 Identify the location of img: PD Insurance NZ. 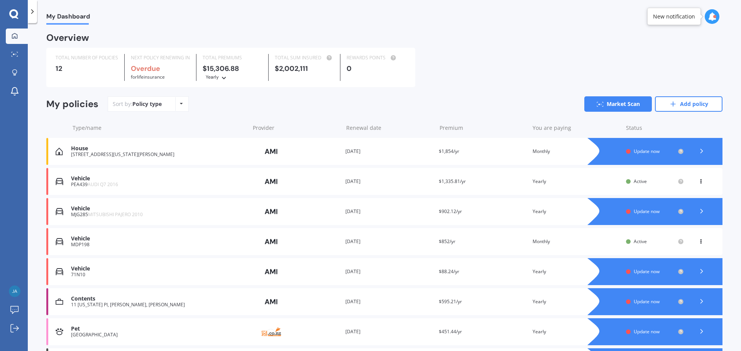
(271, 332).